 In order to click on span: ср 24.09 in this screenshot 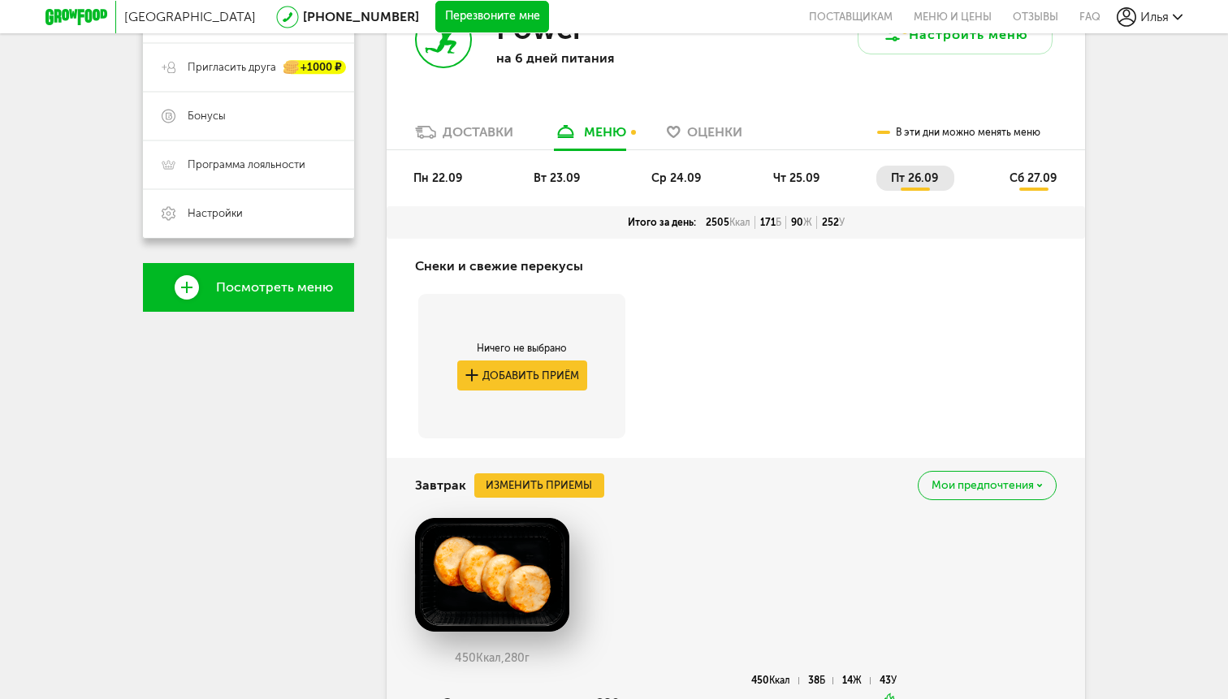, I will do `click(676, 178)`.